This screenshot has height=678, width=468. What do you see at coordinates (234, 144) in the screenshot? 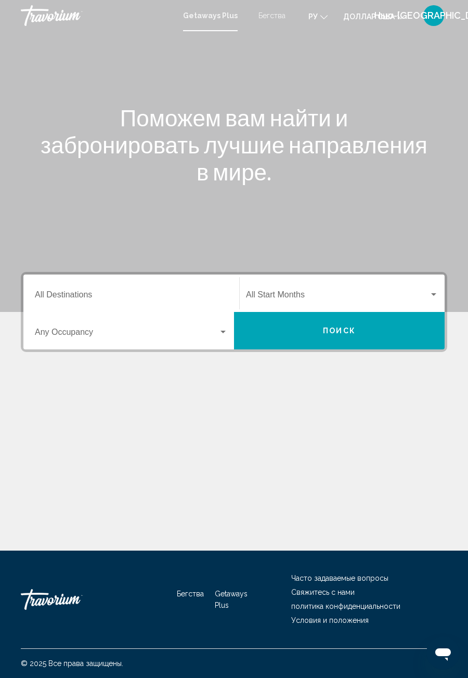
I see `h1: Поможем вам найти и забронировать лучшие направления в мире.` at bounding box center [234, 144].